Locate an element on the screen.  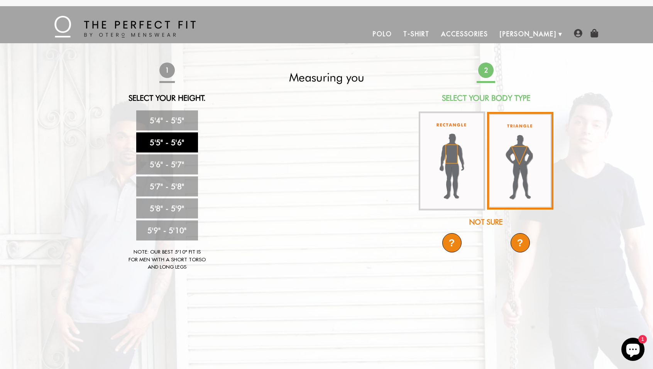
div: Not Sure is located at coordinates (486, 222).